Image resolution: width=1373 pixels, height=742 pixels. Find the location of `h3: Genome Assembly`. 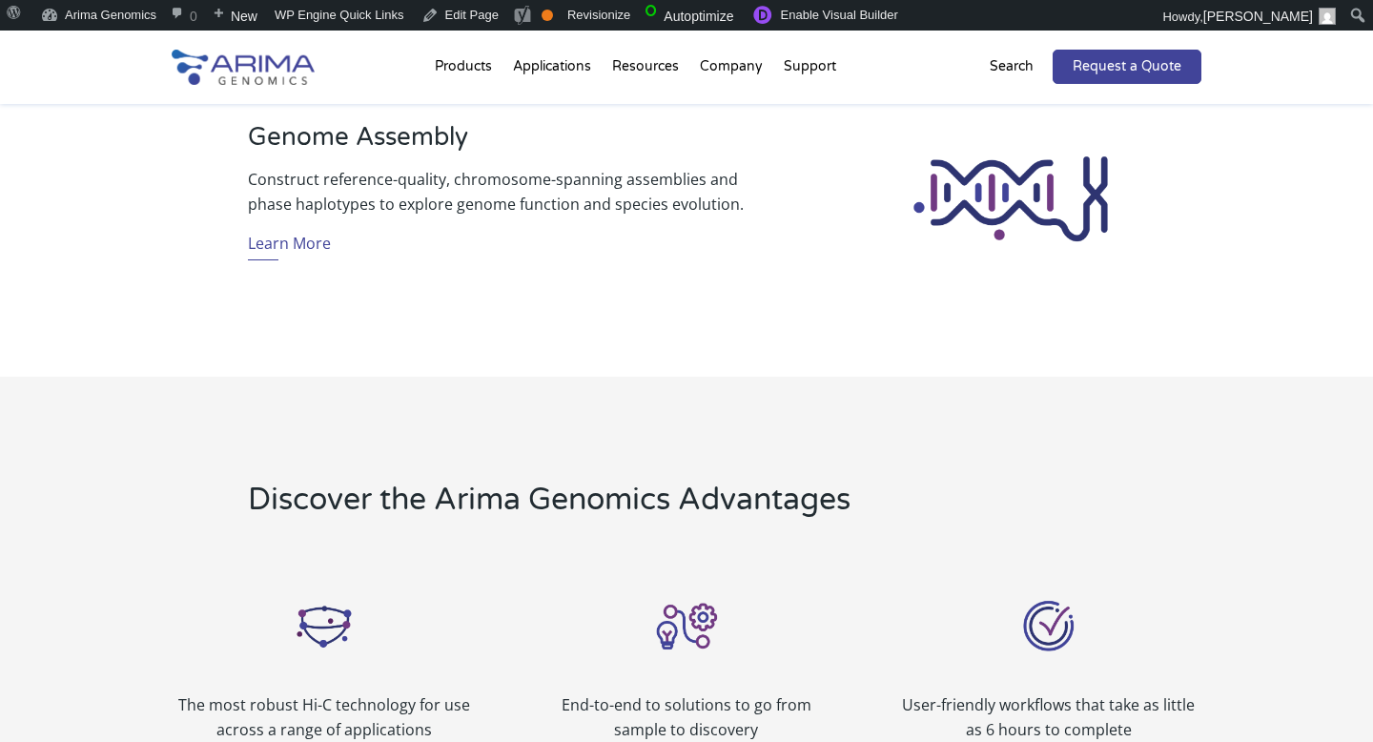

h3: Genome Assembly is located at coordinates (507, 144).